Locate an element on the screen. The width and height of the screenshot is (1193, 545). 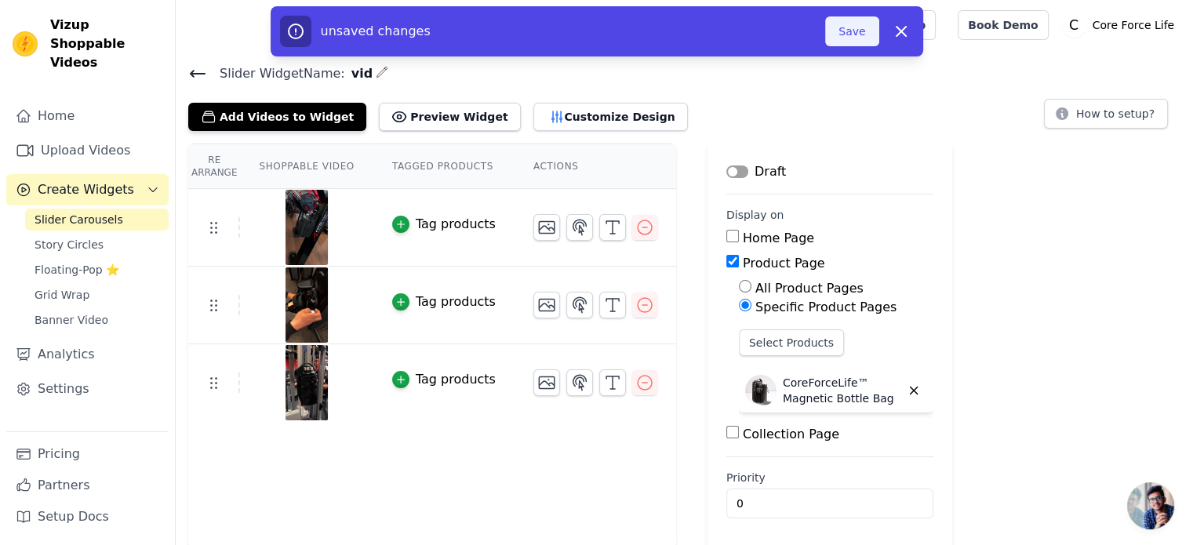
a: Floating-Pop ⭐ is located at coordinates (96, 270).